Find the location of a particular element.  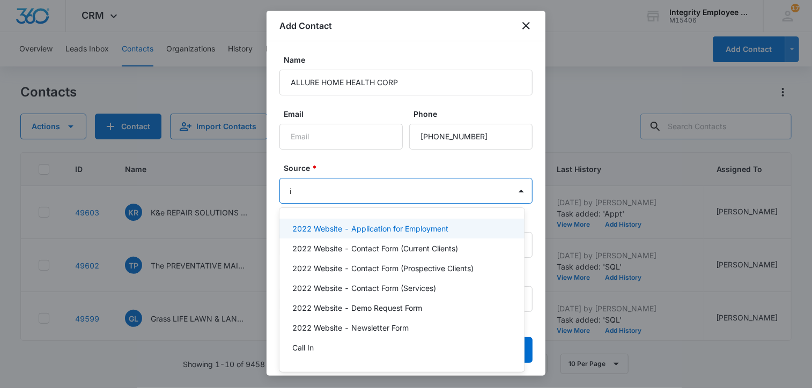

p: Call In is located at coordinates (303, 348).